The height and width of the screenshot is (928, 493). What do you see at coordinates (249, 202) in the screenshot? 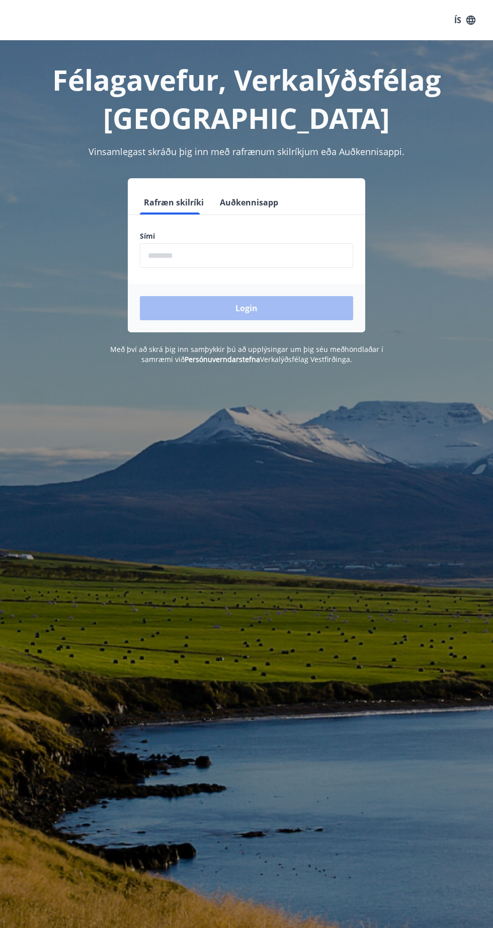
I see `button: Auðkennisapp` at bounding box center [249, 202].